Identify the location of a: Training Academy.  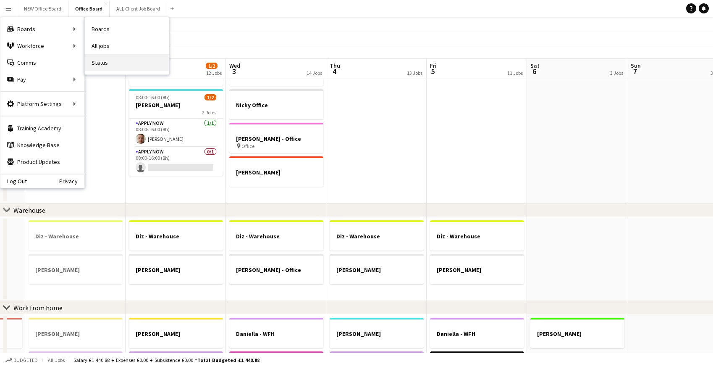
(42, 128).